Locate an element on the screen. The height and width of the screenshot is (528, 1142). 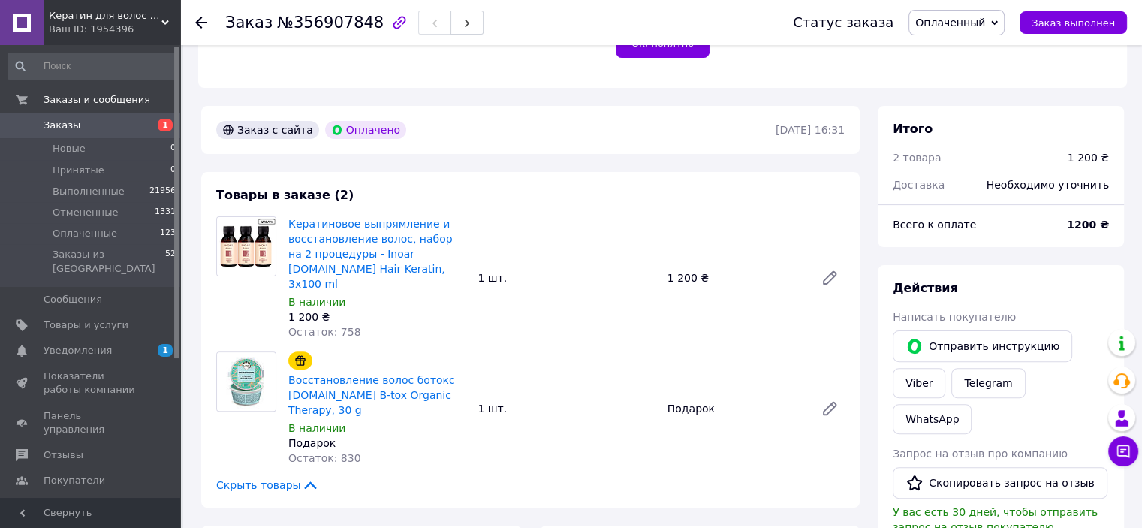
span: 21956 is located at coordinates (162, 191).